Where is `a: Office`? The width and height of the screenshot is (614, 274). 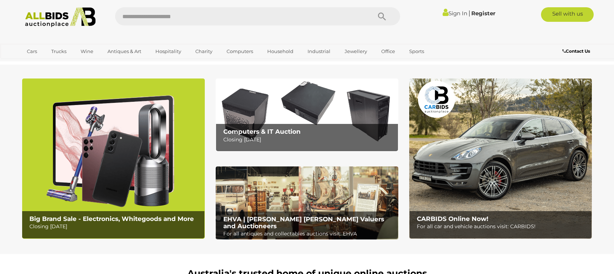 a: Office is located at coordinates (388, 51).